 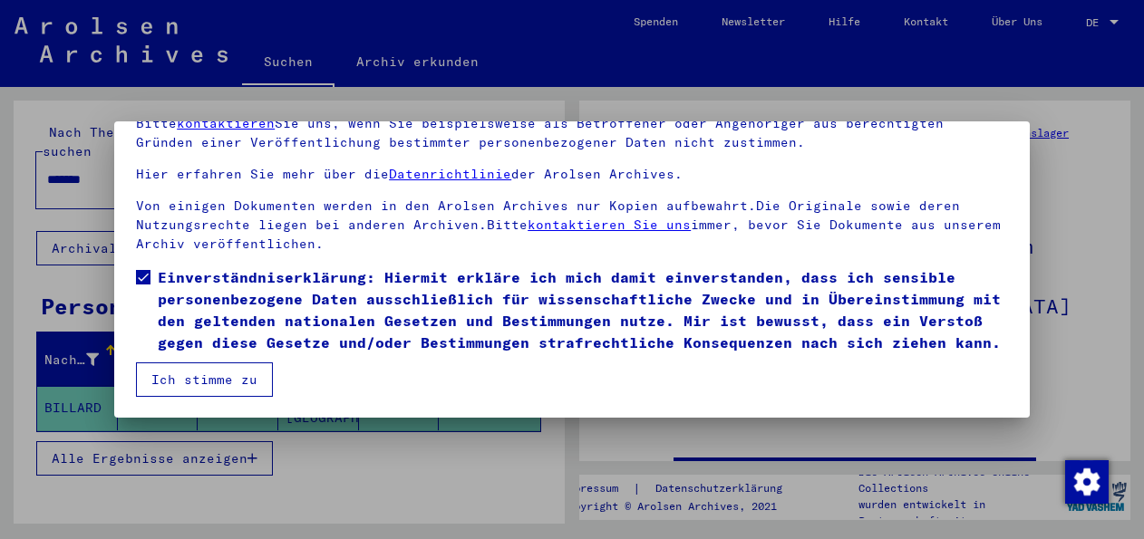 I want to click on div: Modification du consentement, so click(x=1086, y=481).